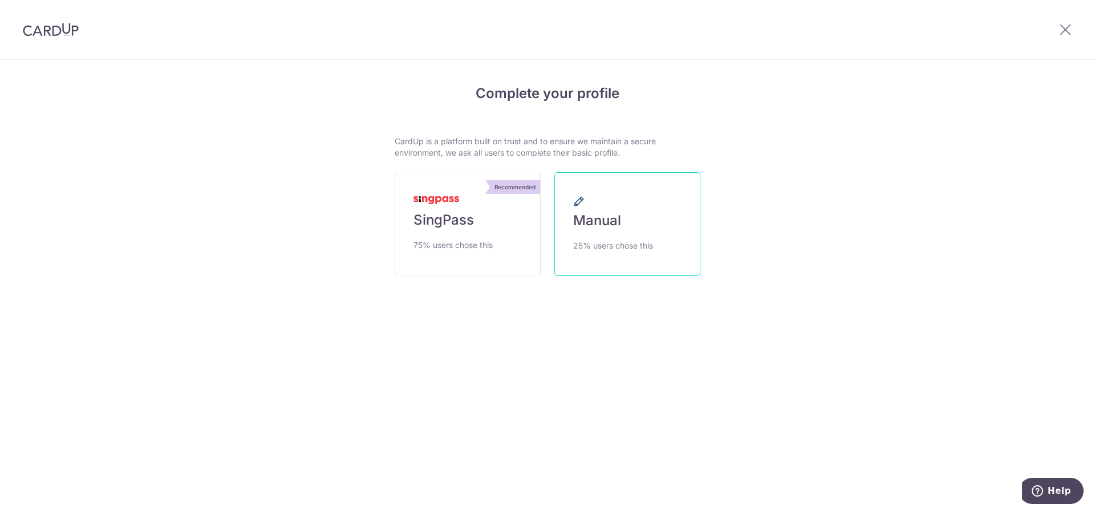 The height and width of the screenshot is (512, 1095). What do you see at coordinates (613, 246) in the screenshot?
I see `span: 25% users chose this` at bounding box center [613, 246].